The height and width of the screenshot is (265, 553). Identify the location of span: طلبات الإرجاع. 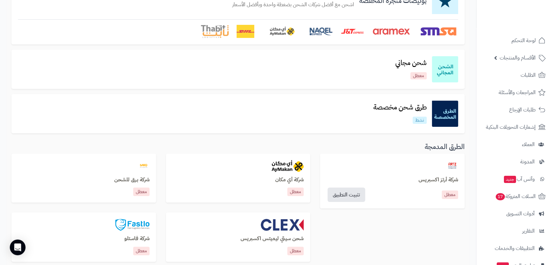
(522, 110).